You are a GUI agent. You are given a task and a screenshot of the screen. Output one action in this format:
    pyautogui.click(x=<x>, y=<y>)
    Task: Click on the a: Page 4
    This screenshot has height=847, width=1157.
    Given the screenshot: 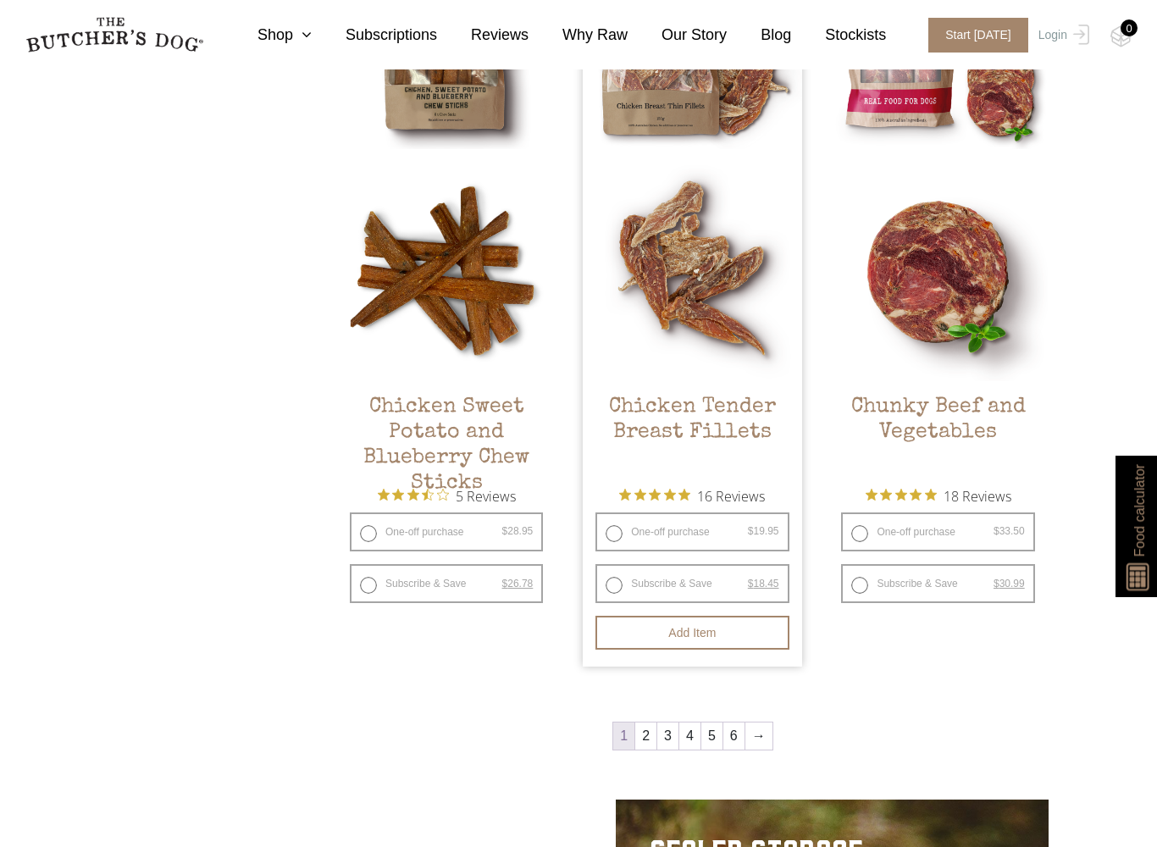 What is the action you would take?
    pyautogui.click(x=689, y=736)
    